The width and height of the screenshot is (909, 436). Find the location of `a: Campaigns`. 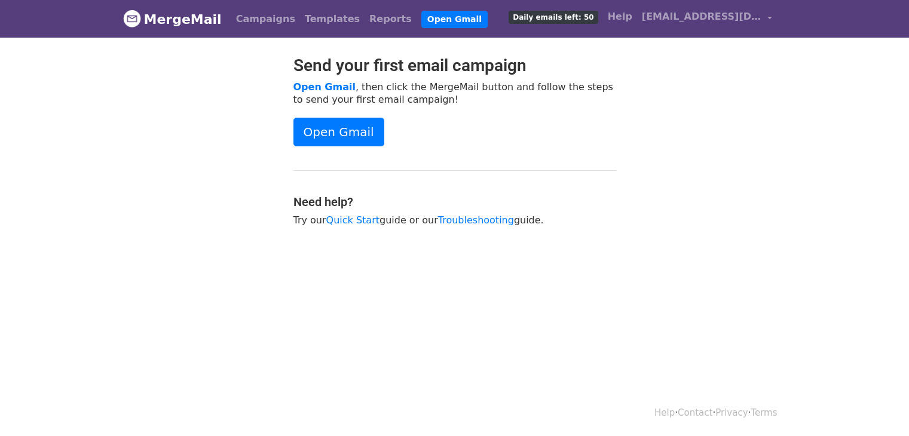

a: Campaigns is located at coordinates (265, 19).